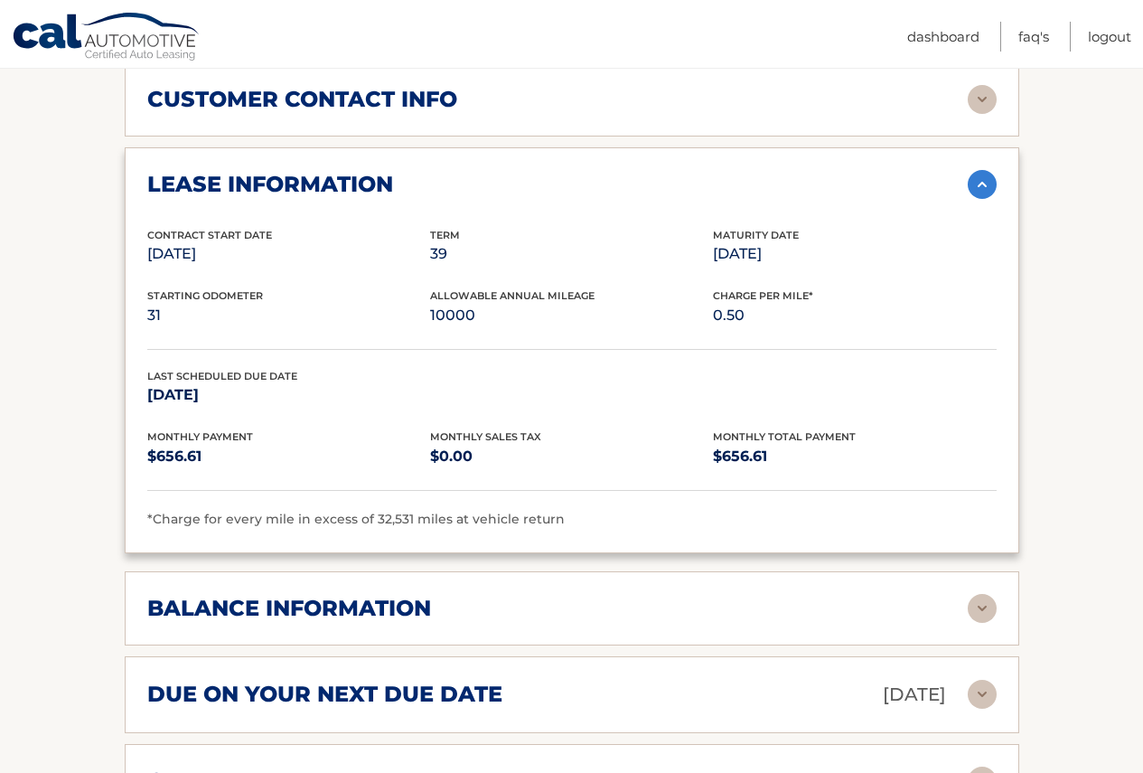 The width and height of the screenshot is (1143, 773). I want to click on p: 31, so click(288, 315).